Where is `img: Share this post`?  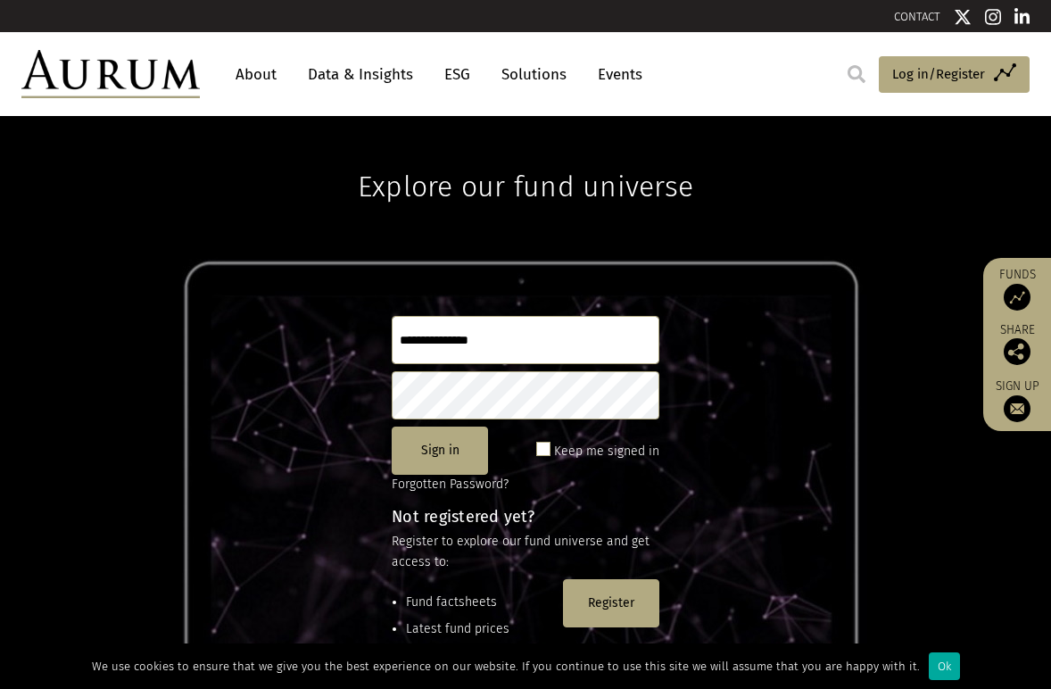
img: Share this post is located at coordinates (1017, 351).